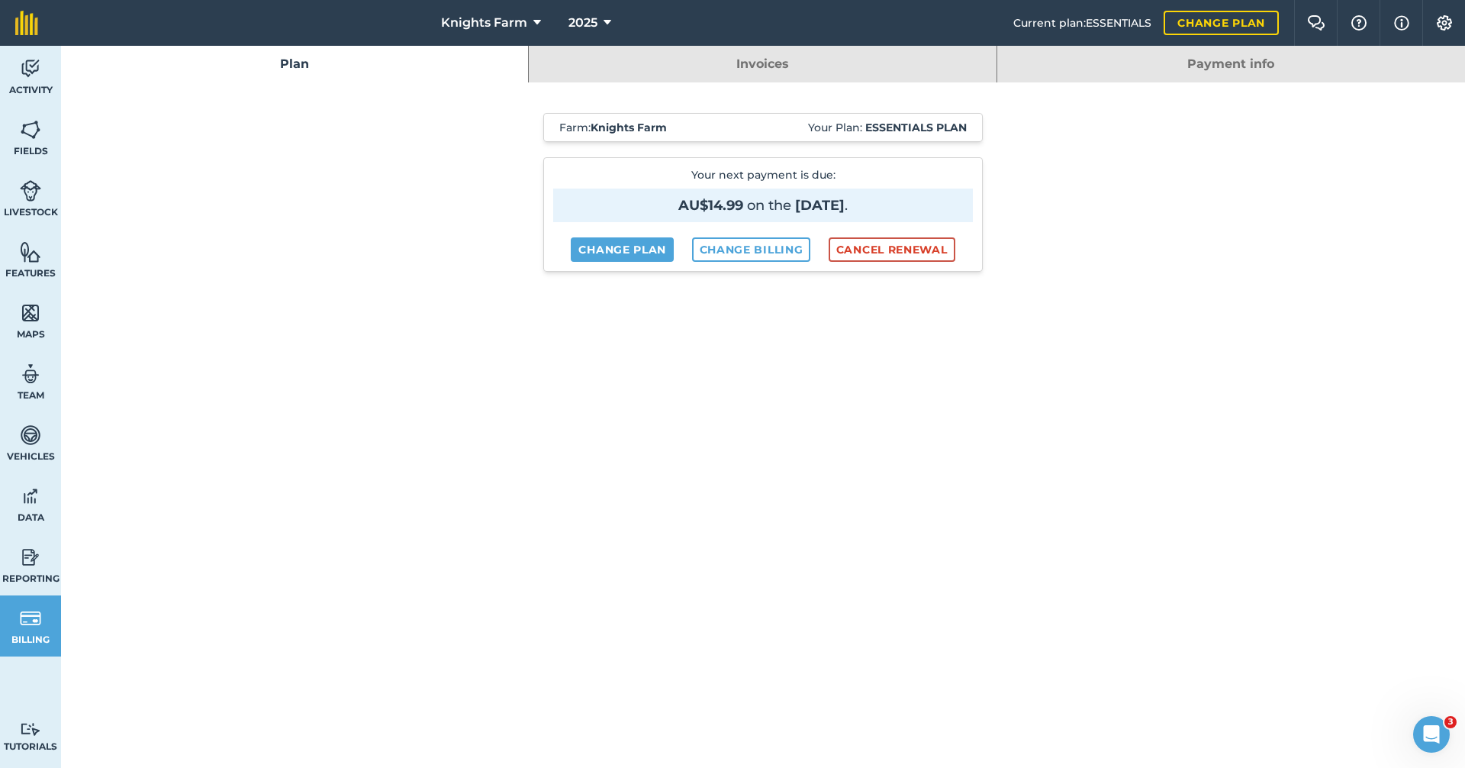 This screenshot has width=1465, height=768. I want to click on a: Payment info, so click(1231, 64).